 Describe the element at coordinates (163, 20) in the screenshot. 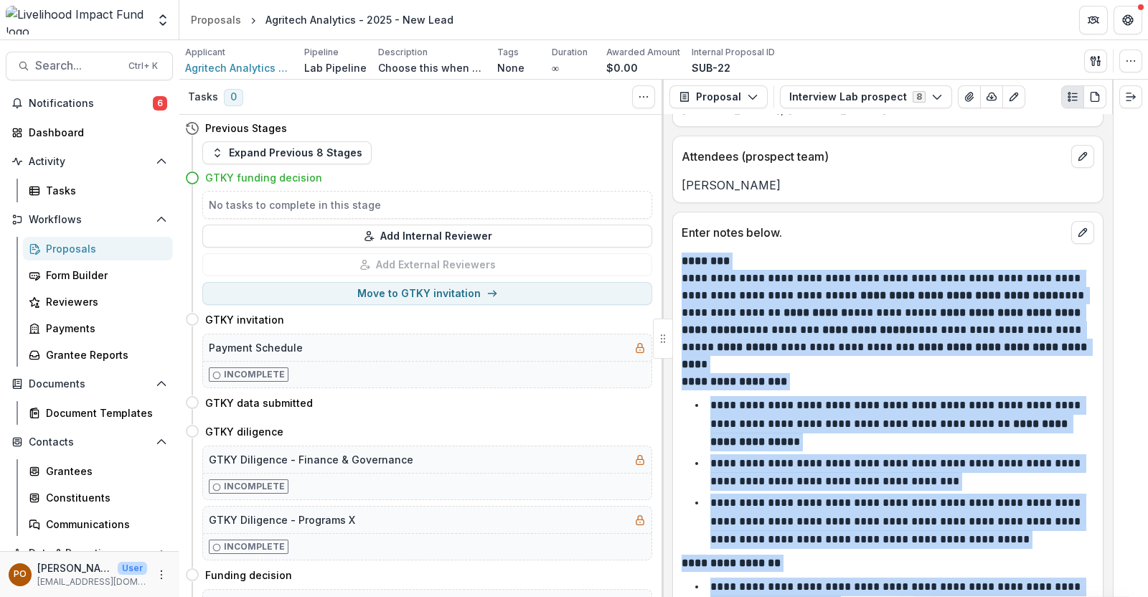

I see `button: Open entity switcher` at that location.